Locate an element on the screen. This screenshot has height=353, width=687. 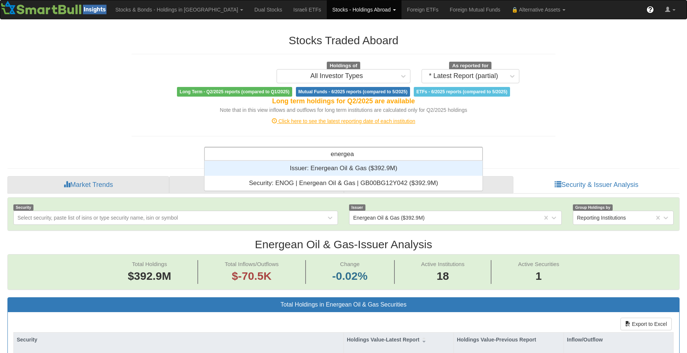
span: -0.02% is located at coordinates (350, 276).